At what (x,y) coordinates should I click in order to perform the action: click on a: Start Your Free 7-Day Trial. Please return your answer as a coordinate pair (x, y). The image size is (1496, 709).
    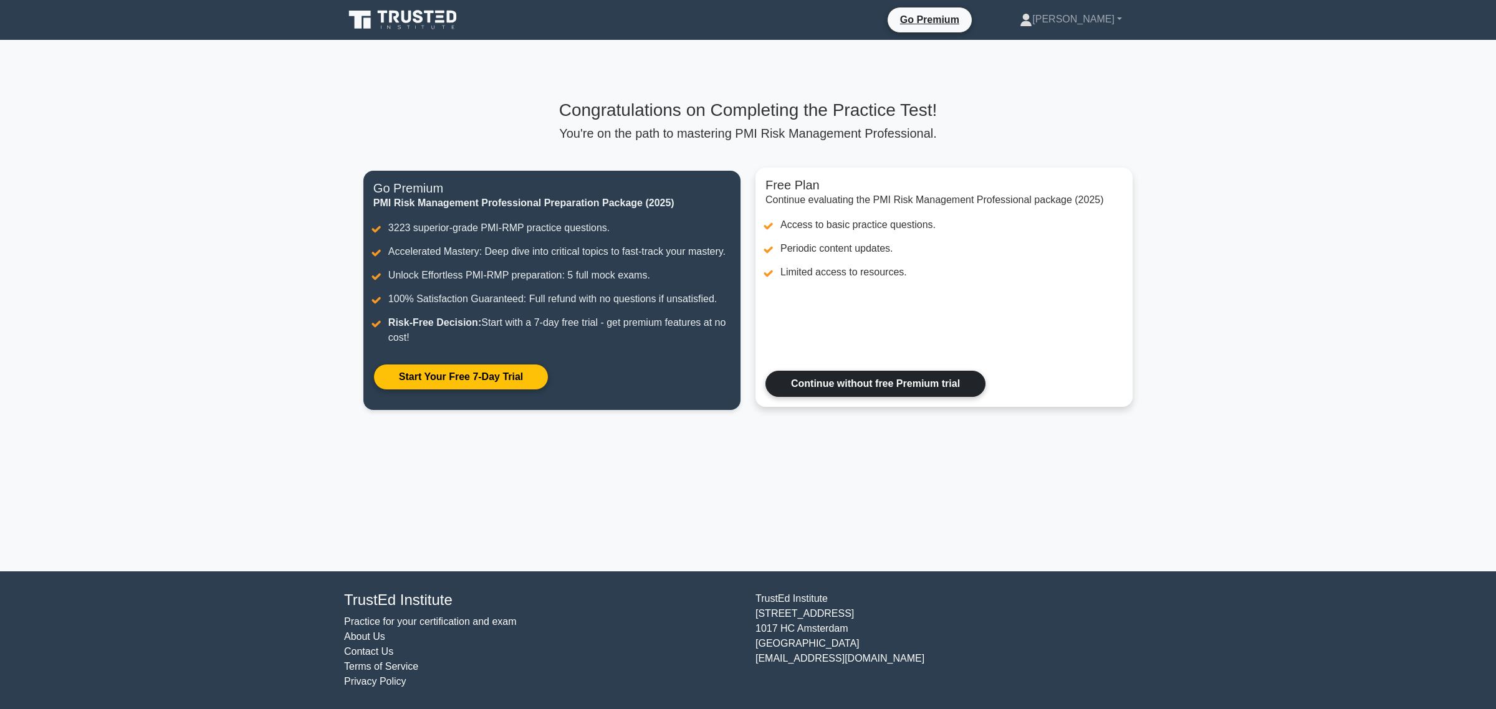
    Looking at the image, I should click on (461, 377).